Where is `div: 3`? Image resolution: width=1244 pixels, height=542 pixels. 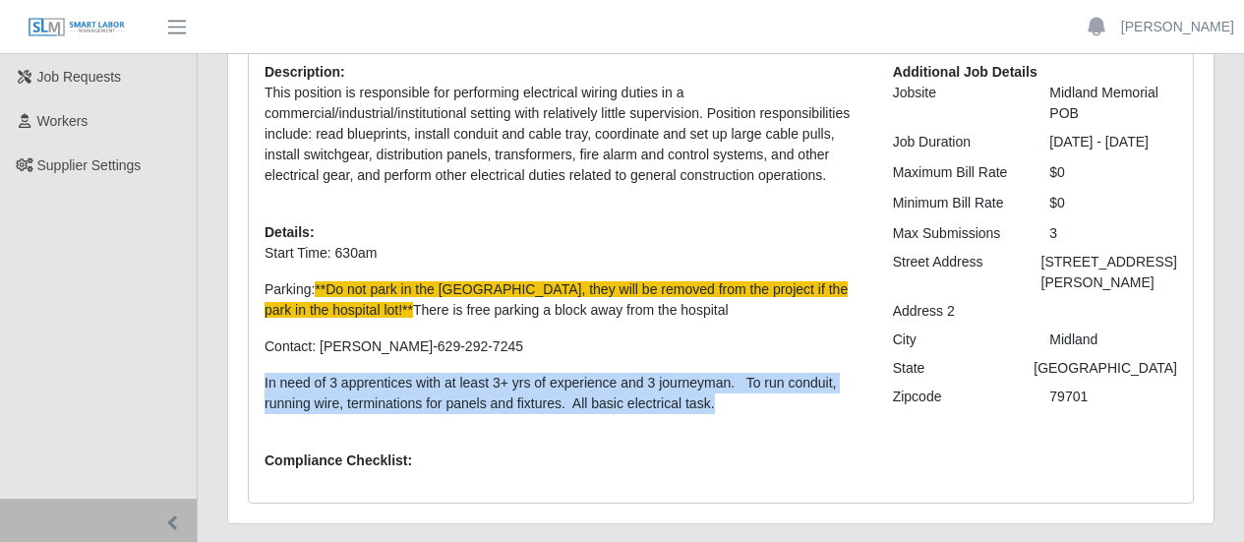 div: 3 is located at coordinates (1113, 233).